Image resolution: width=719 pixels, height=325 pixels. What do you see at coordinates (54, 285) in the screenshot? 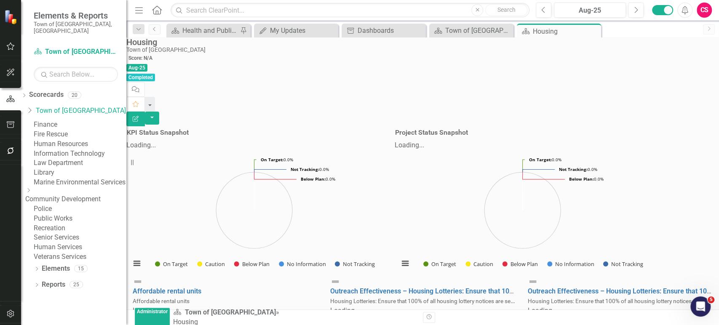
I see `a: Reports` at bounding box center [54, 285].